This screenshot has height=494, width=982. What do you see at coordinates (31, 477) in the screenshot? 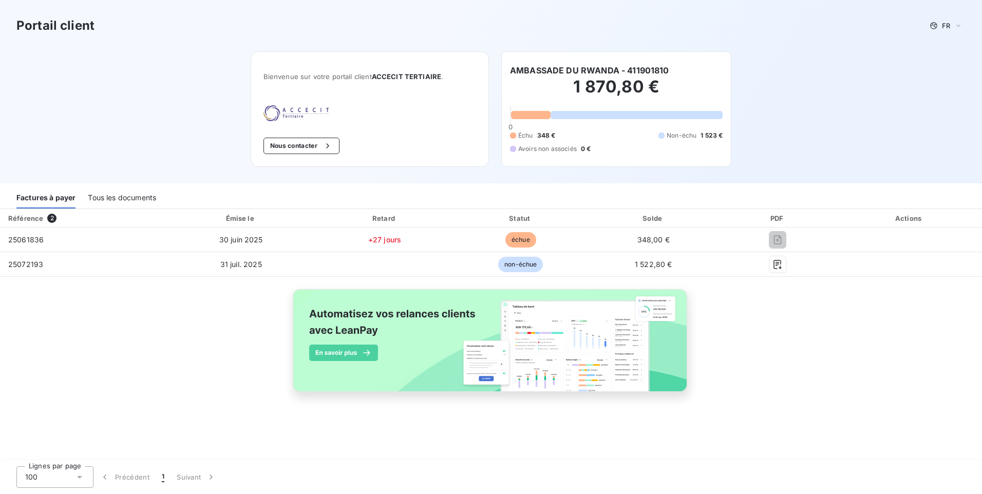
I see `span: 100` at bounding box center [31, 477].